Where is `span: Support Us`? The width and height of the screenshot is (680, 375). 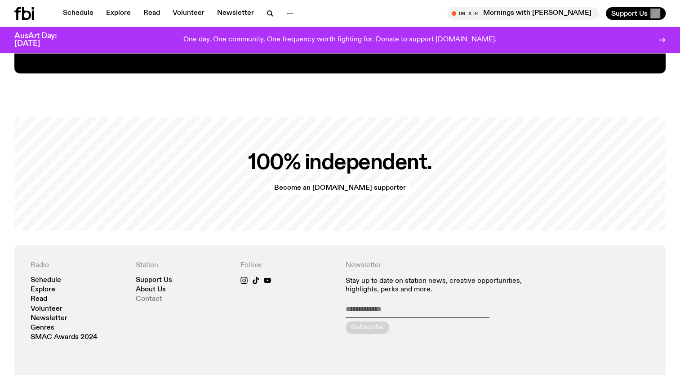 span: Support Us is located at coordinates (629, 13).